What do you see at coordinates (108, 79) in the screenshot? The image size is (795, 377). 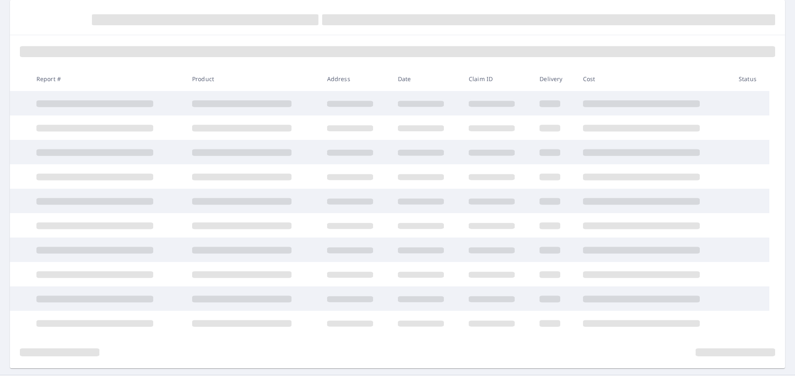 I see `th: Report #` at bounding box center [108, 79].